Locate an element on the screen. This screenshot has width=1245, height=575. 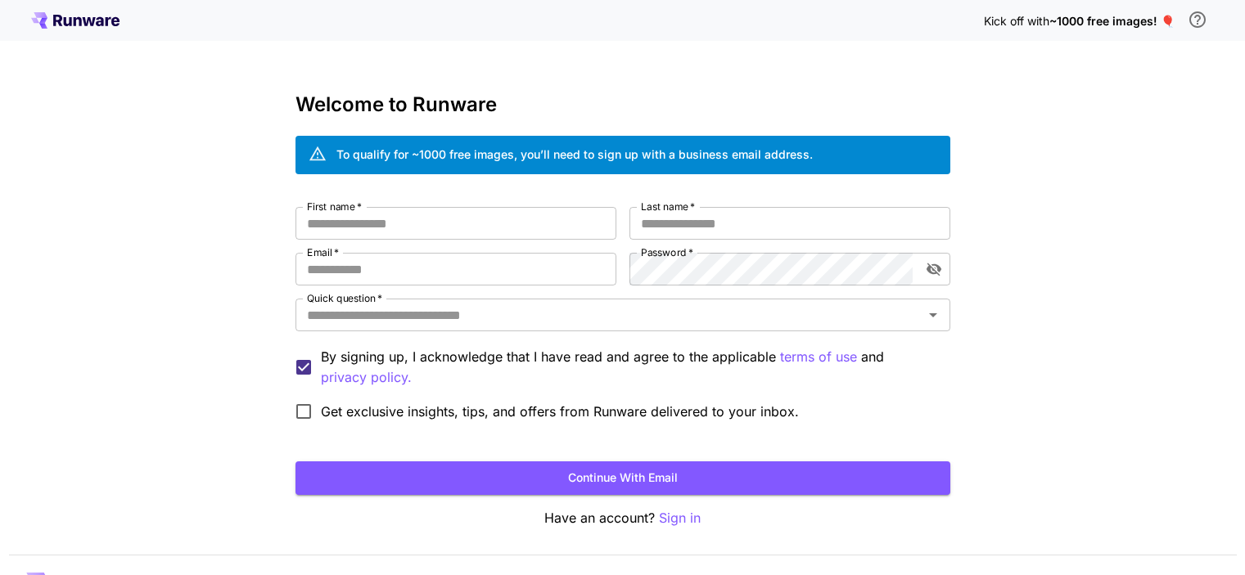
button: By signing up, I acknowledge that I have read and agree to the applicable terms of use and is located at coordinates (366, 377).